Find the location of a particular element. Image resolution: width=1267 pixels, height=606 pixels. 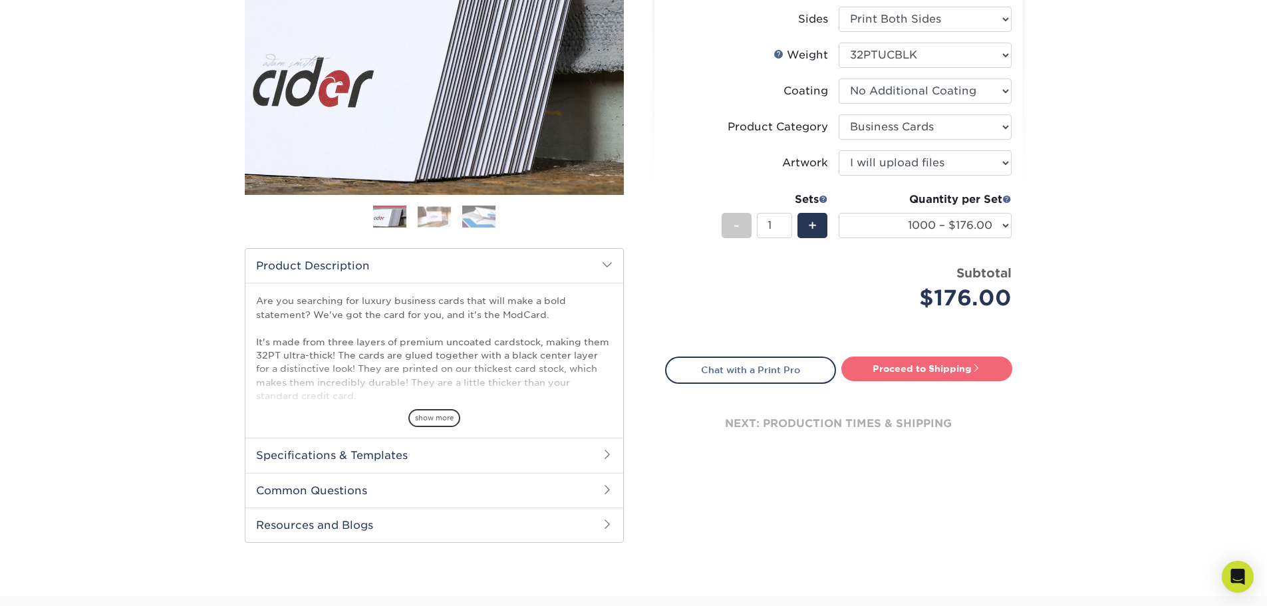

strong: Subtotal is located at coordinates (984, 273).